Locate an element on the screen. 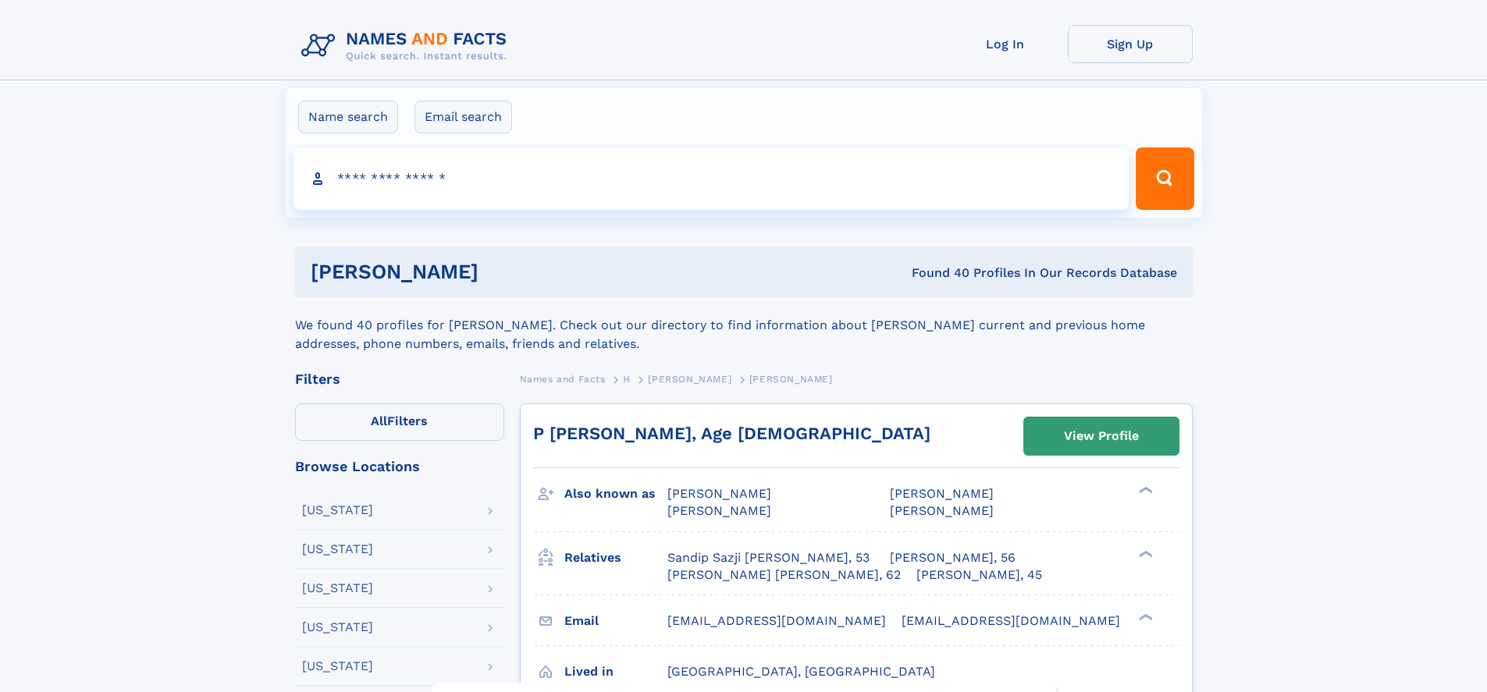 The height and width of the screenshot is (692, 1487). h3: Email is located at coordinates (616, 621).